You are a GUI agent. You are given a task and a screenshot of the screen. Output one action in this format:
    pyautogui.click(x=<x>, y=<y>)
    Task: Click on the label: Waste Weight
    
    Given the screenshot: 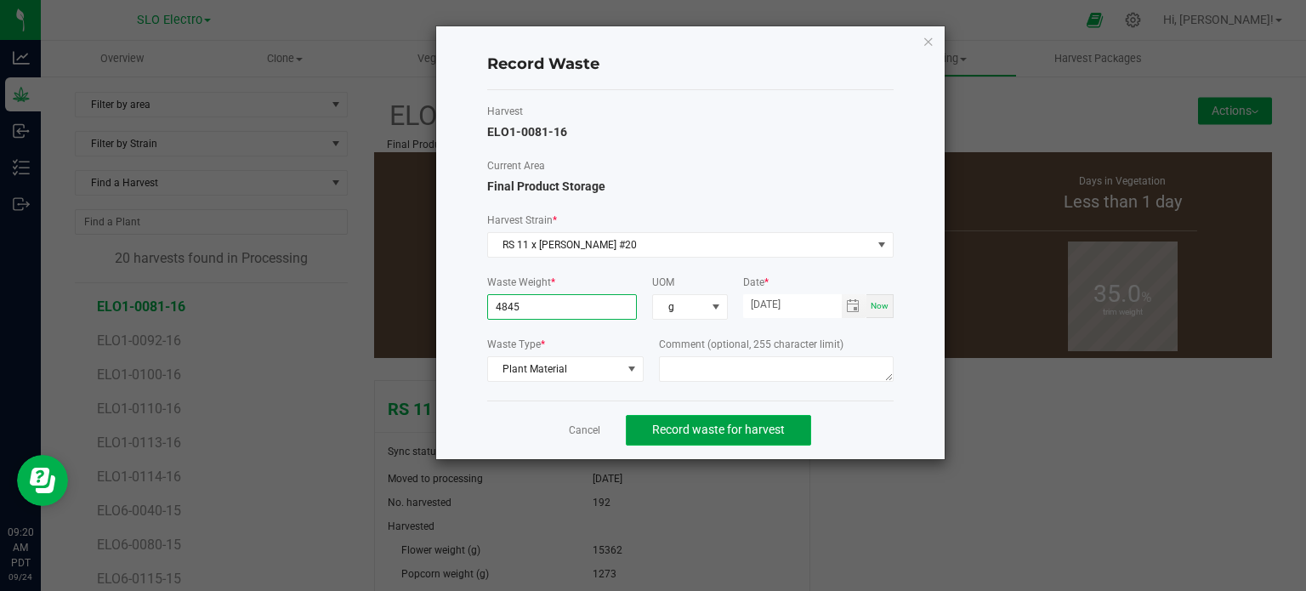 What is the action you would take?
    pyautogui.click(x=562, y=282)
    